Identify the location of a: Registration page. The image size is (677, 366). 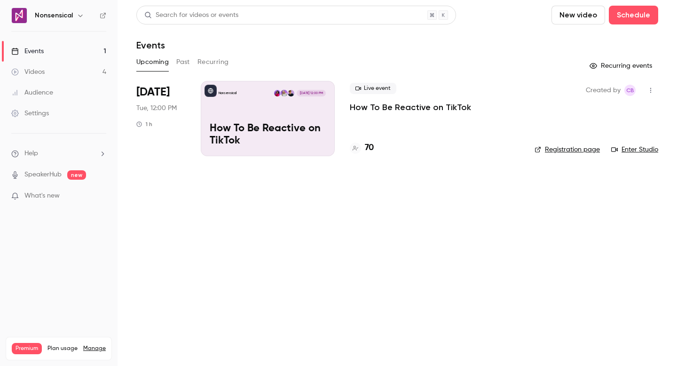
(567, 149).